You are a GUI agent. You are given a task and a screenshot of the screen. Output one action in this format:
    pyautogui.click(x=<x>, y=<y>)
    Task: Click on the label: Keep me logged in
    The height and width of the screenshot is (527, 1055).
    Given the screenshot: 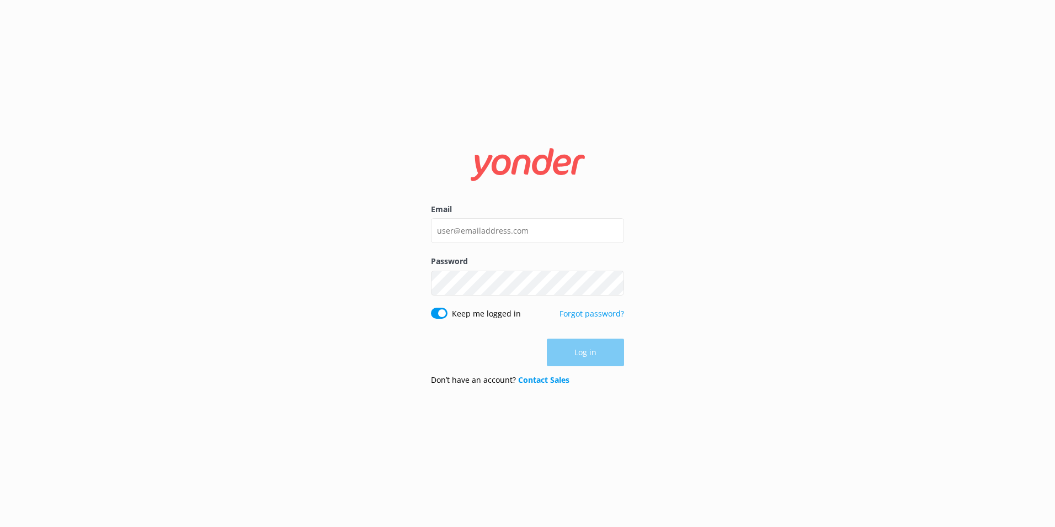 What is the action you would take?
    pyautogui.click(x=486, y=314)
    